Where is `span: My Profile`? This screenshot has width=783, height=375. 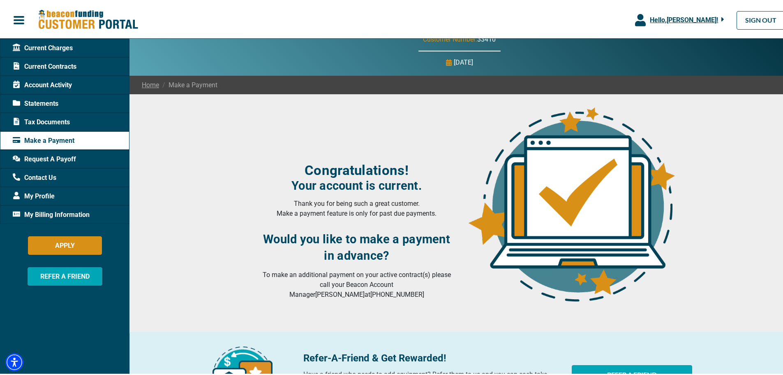 span: My Profile is located at coordinates (34, 194).